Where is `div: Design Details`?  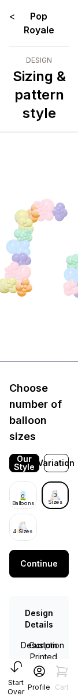 div: Design Details is located at coordinates (39, 619).